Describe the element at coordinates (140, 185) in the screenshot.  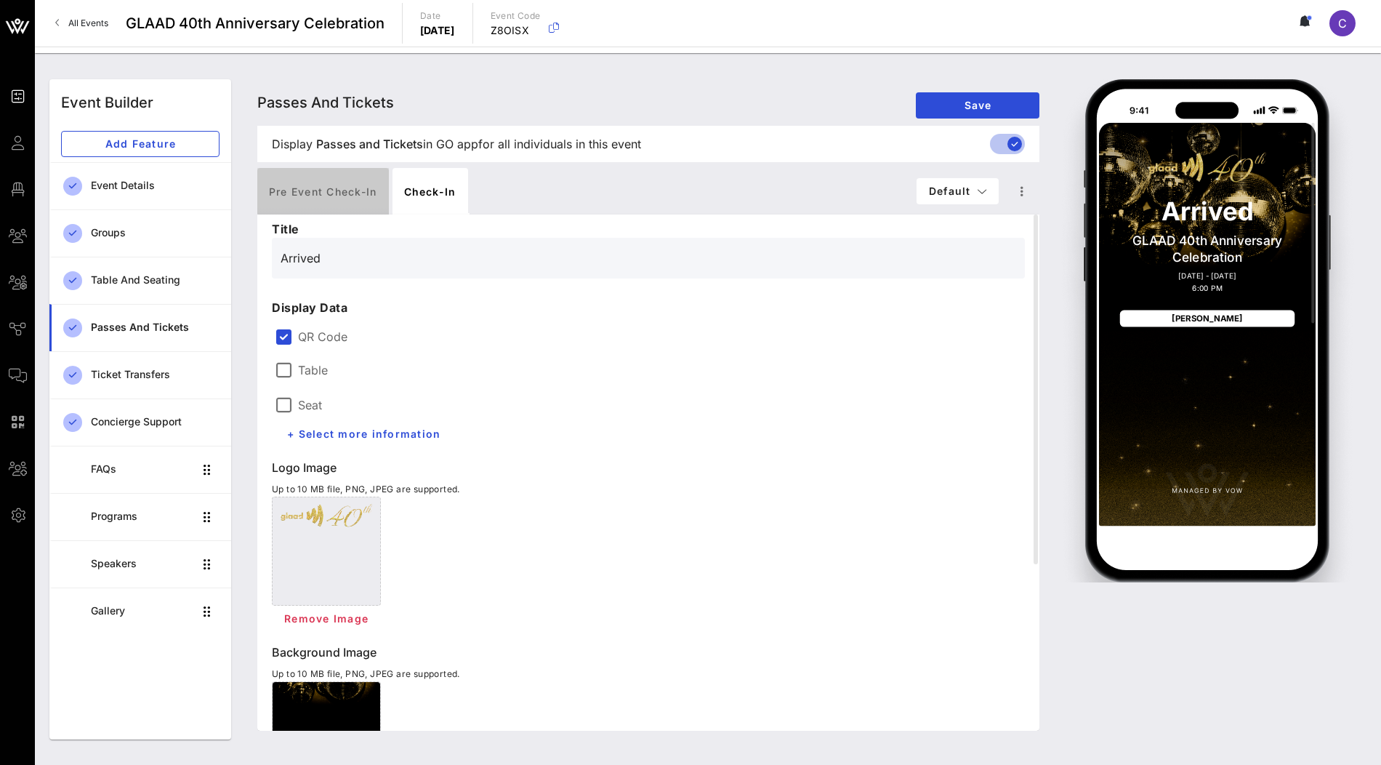
I see `a: Event Details` at that location.